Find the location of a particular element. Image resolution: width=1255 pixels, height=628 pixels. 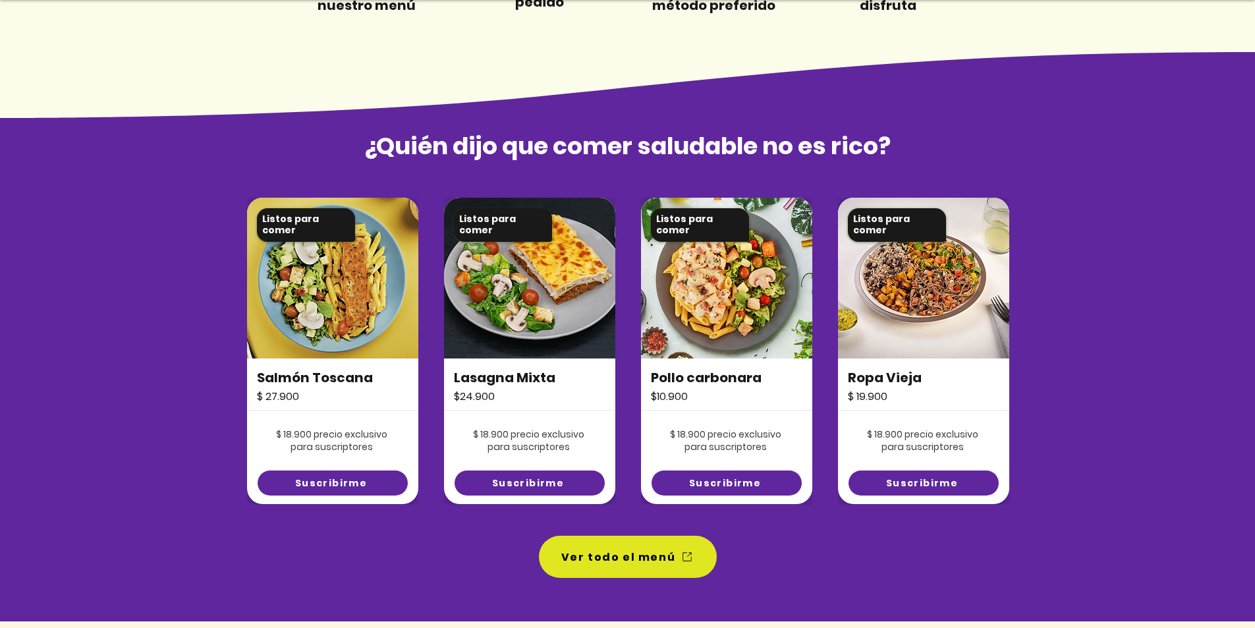

span: ¿Quién dijo que comer saludable no es rico? is located at coordinates (627, 146).